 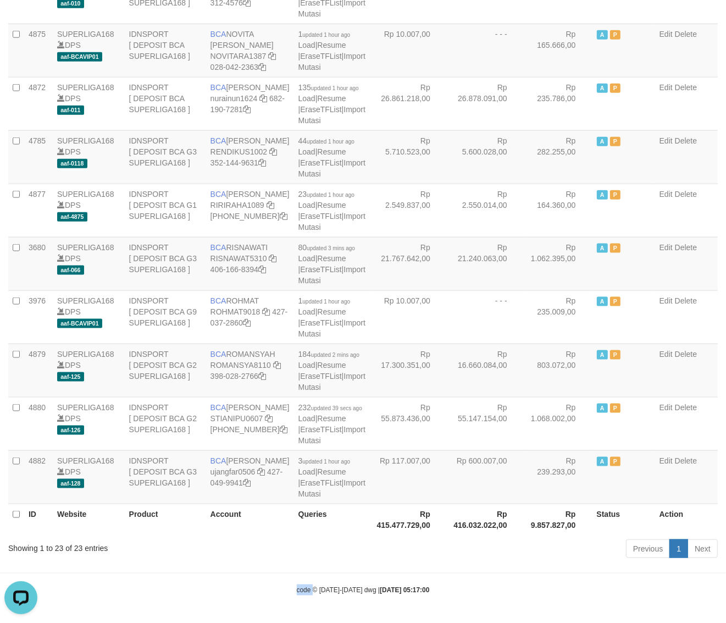 What do you see at coordinates (272, 56) in the screenshot?
I see `a: Copy NOVITARA1387 to clipboard` at bounding box center [272, 56].